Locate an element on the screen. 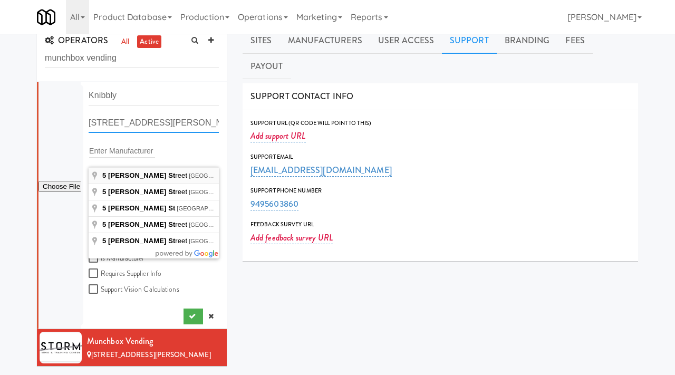 This screenshot has width=675, height=375. img: Micromart is located at coordinates (46, 17).